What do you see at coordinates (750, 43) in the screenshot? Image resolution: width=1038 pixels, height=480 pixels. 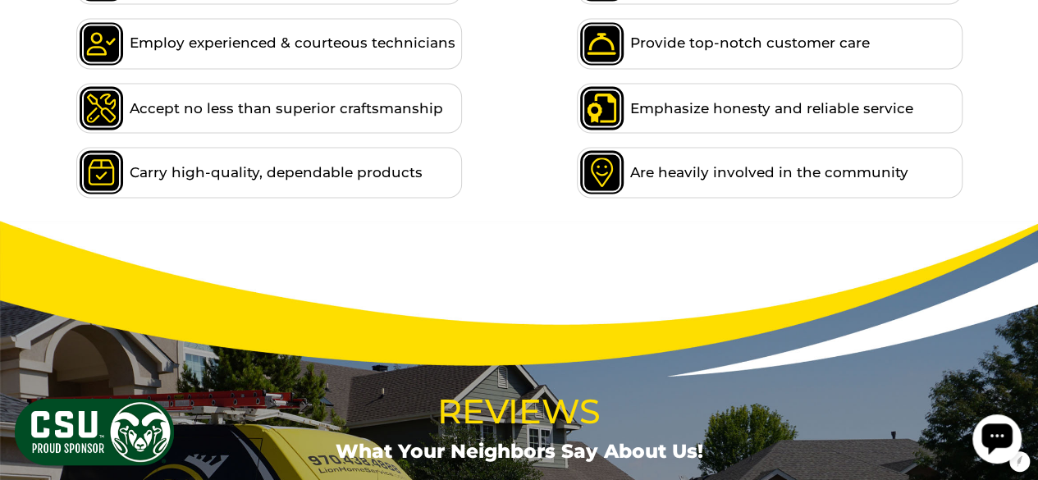 I see `span: Provide top-notch customer care` at bounding box center [750, 43].